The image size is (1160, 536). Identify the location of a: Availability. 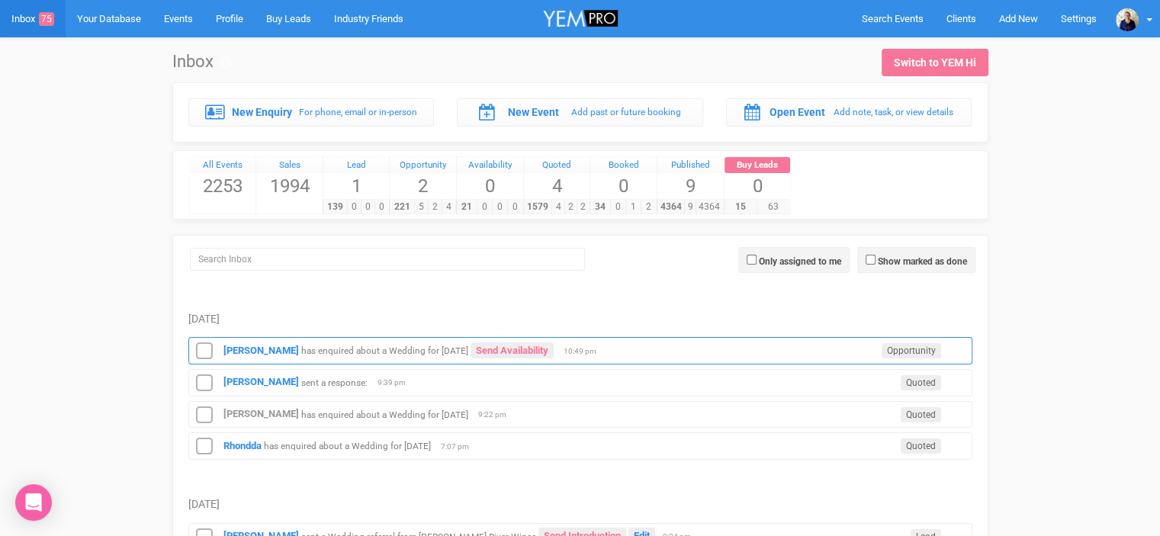
(490, 166).